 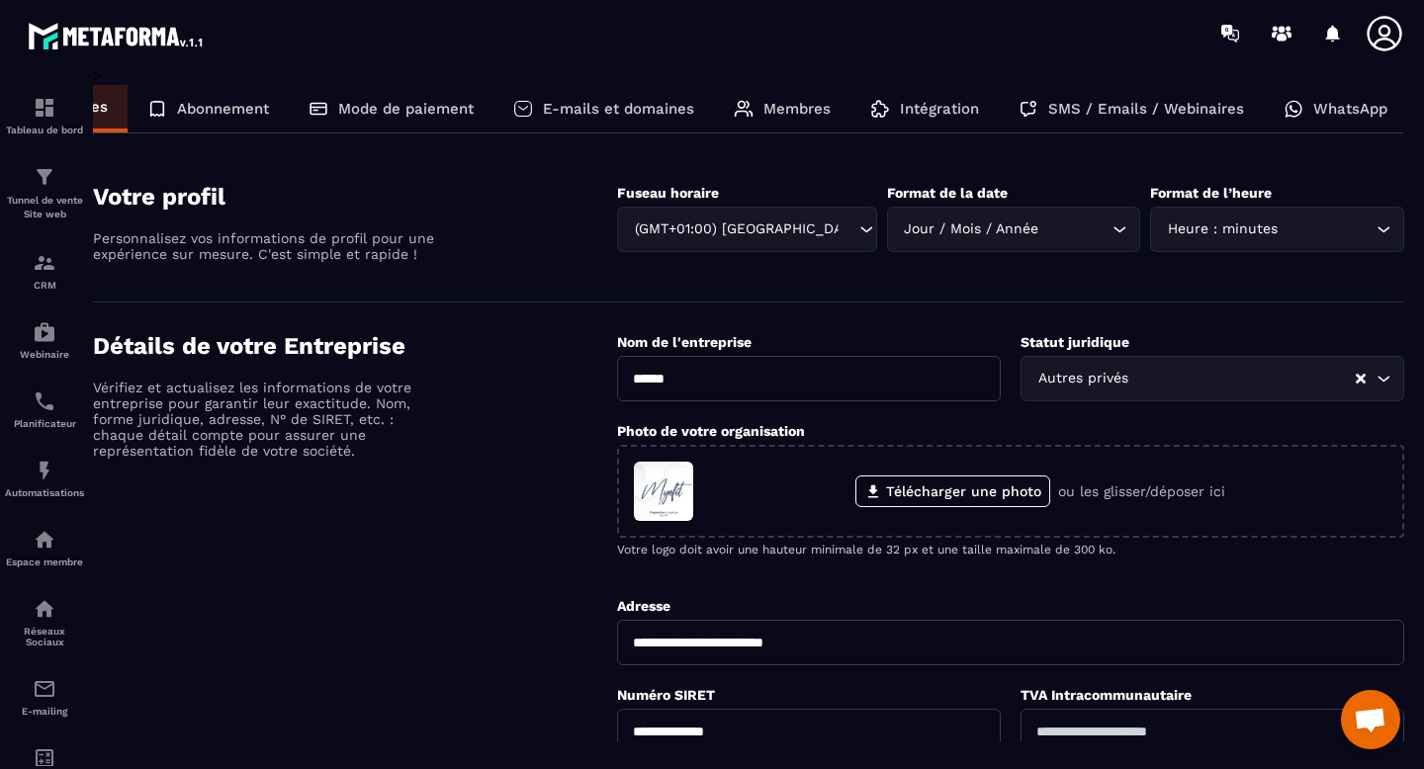 I want to click on p: Planificateur, so click(x=44, y=423).